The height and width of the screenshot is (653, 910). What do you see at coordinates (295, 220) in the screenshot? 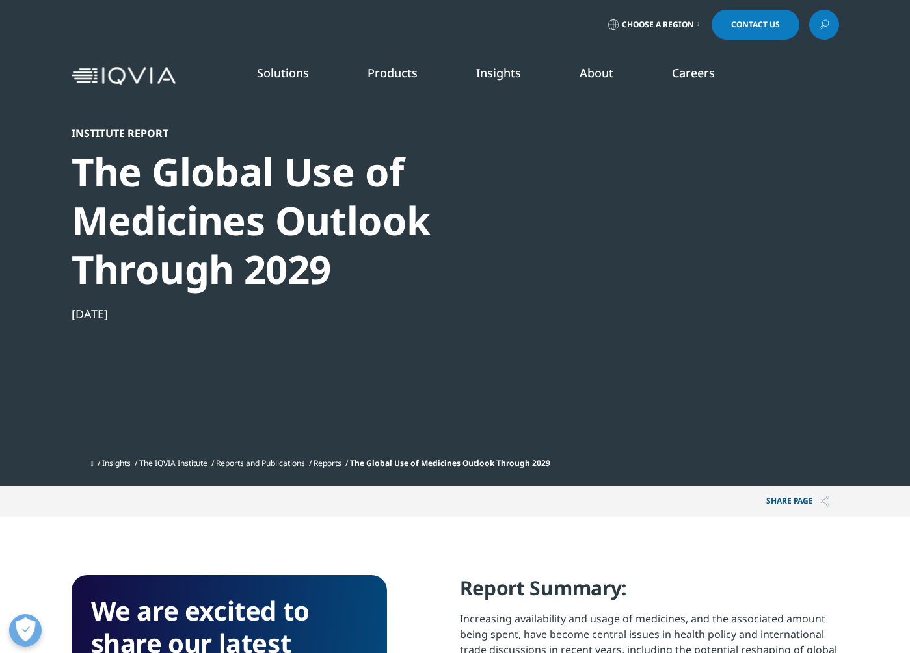
I see `div: The Global Use of Medicines Outlook Through 2029` at bounding box center [295, 220].